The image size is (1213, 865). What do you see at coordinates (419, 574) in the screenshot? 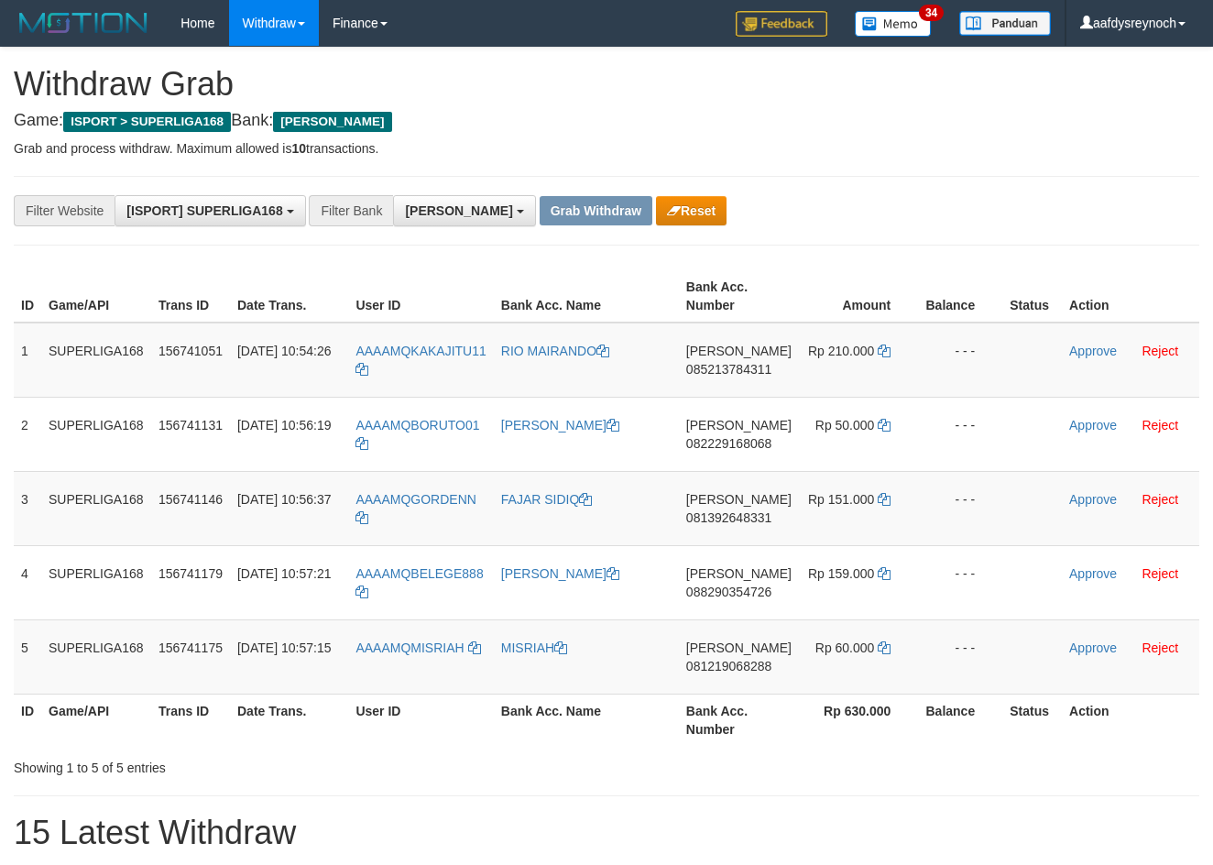
I see `span: AAAAMQBELEGE888` at bounding box center [419, 574].